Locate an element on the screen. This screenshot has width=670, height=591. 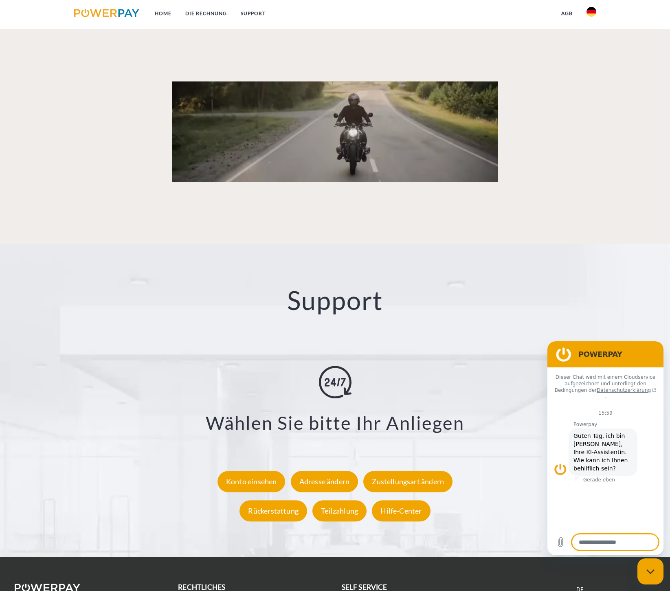
a: Rückerstattung is located at coordinates (273, 510).